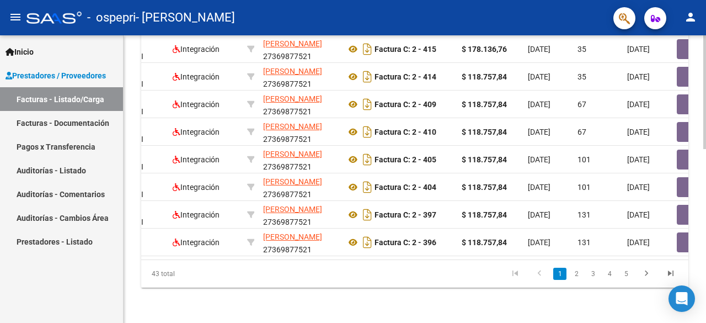 This screenshot has height=323, width=706. I want to click on li: page 3, so click(593, 274).